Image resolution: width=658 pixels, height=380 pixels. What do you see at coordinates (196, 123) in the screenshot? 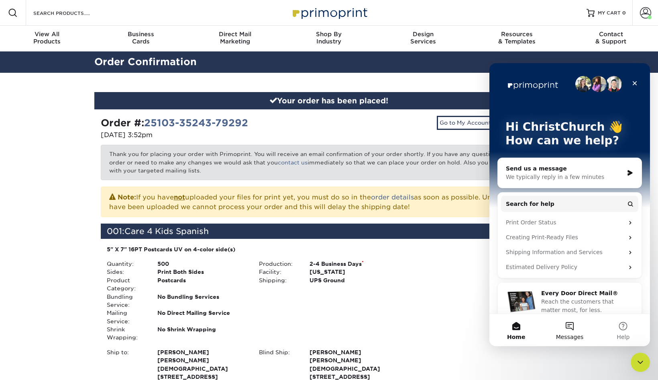
I see `a: 25103-35243-79292` at bounding box center [196, 123].